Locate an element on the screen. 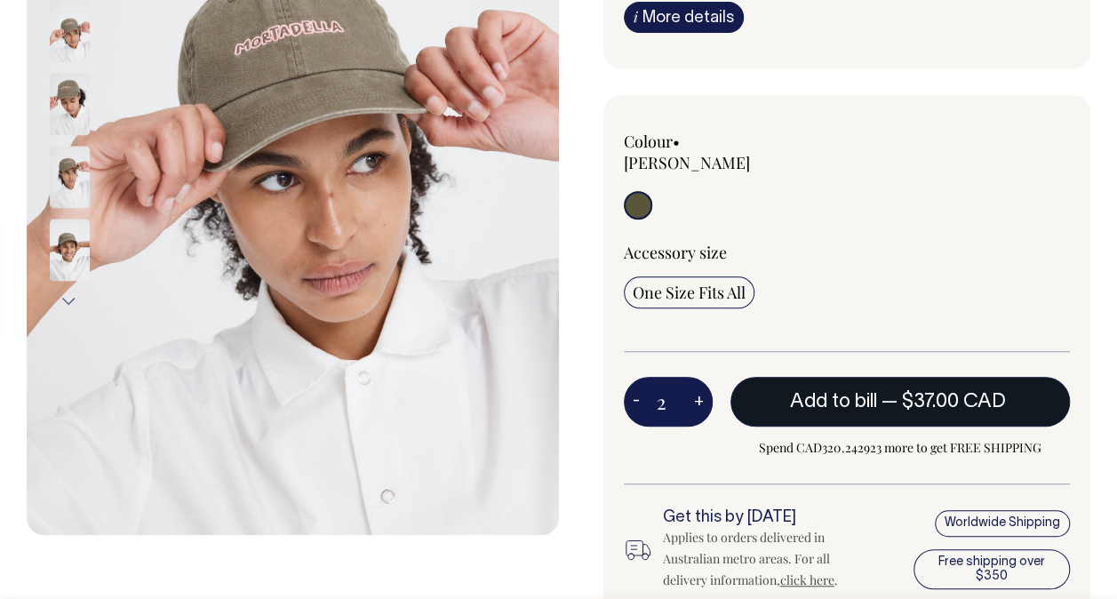 This screenshot has width=1117, height=599. a: click here is located at coordinates (807, 579).